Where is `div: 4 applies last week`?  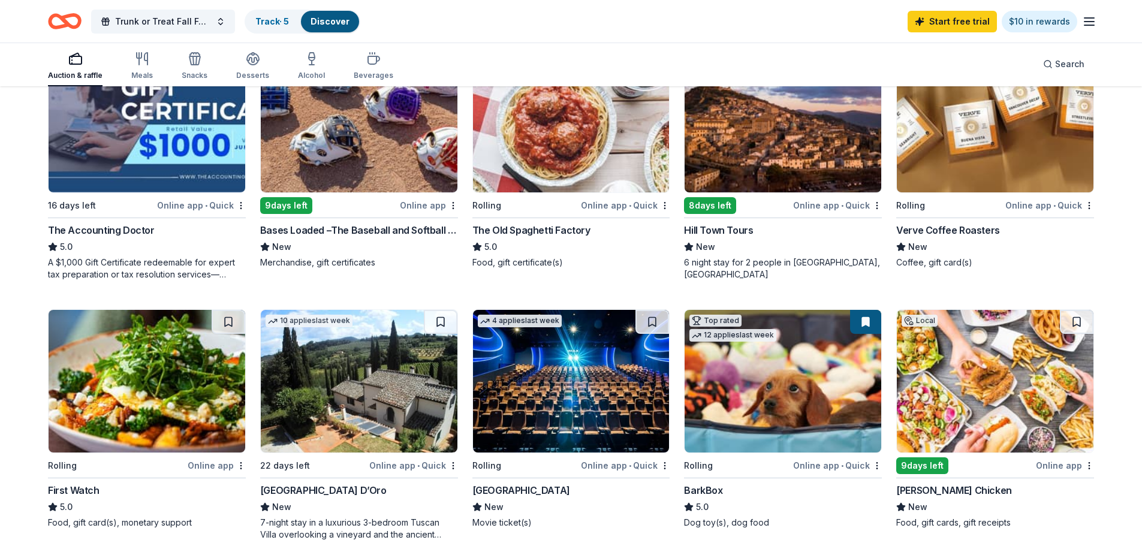 div: 4 applies last week is located at coordinates (520, 321).